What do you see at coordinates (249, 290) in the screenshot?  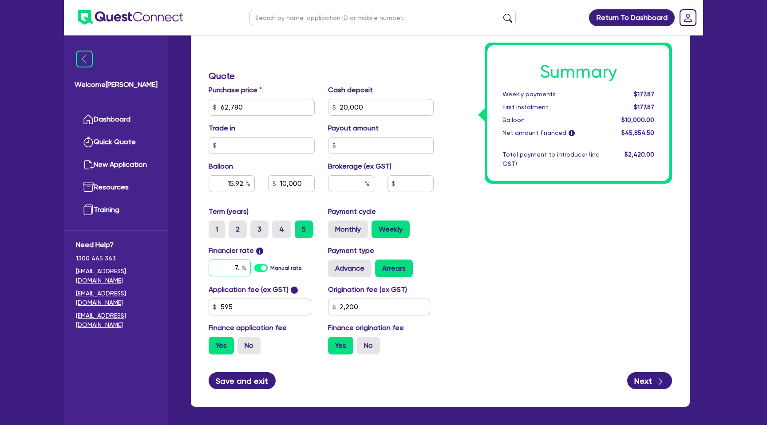 I see `label: Application fee (ex GST)` at bounding box center [249, 290].